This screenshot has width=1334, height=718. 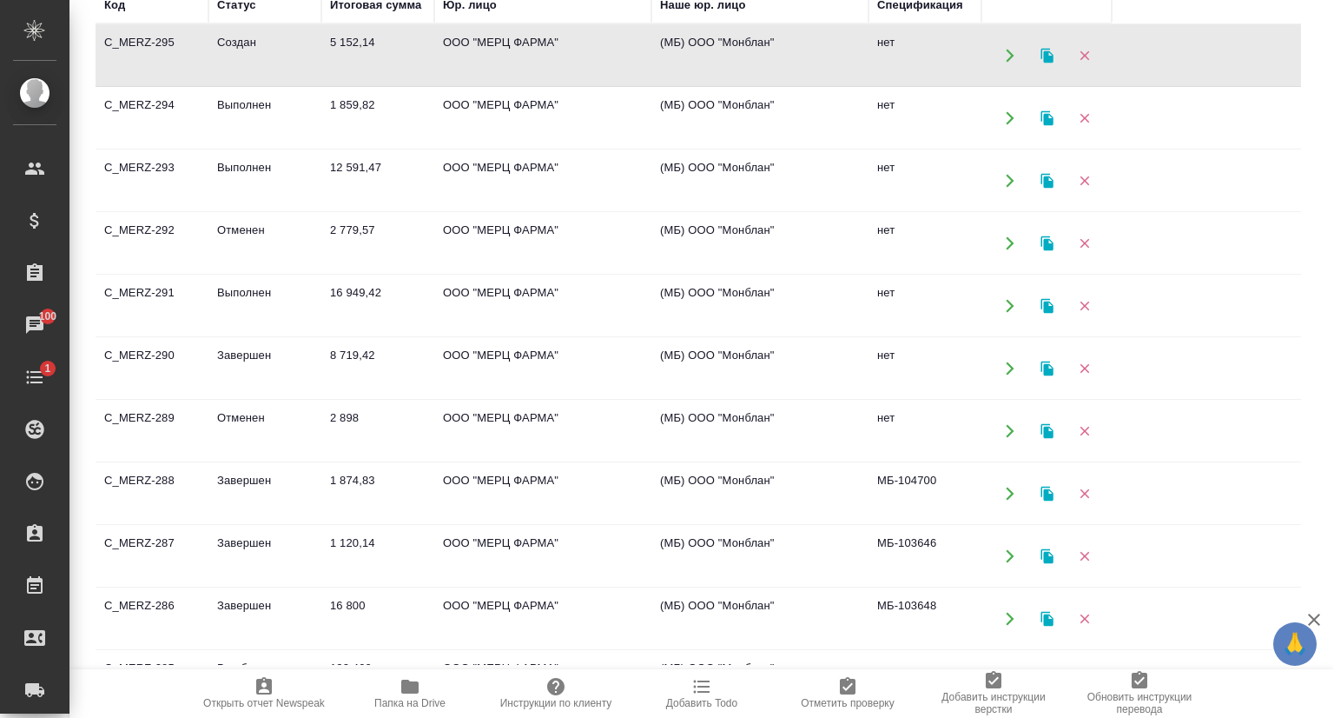 What do you see at coordinates (378, 56) in the screenshot?
I see `td: 5 152,14` at bounding box center [378, 56].